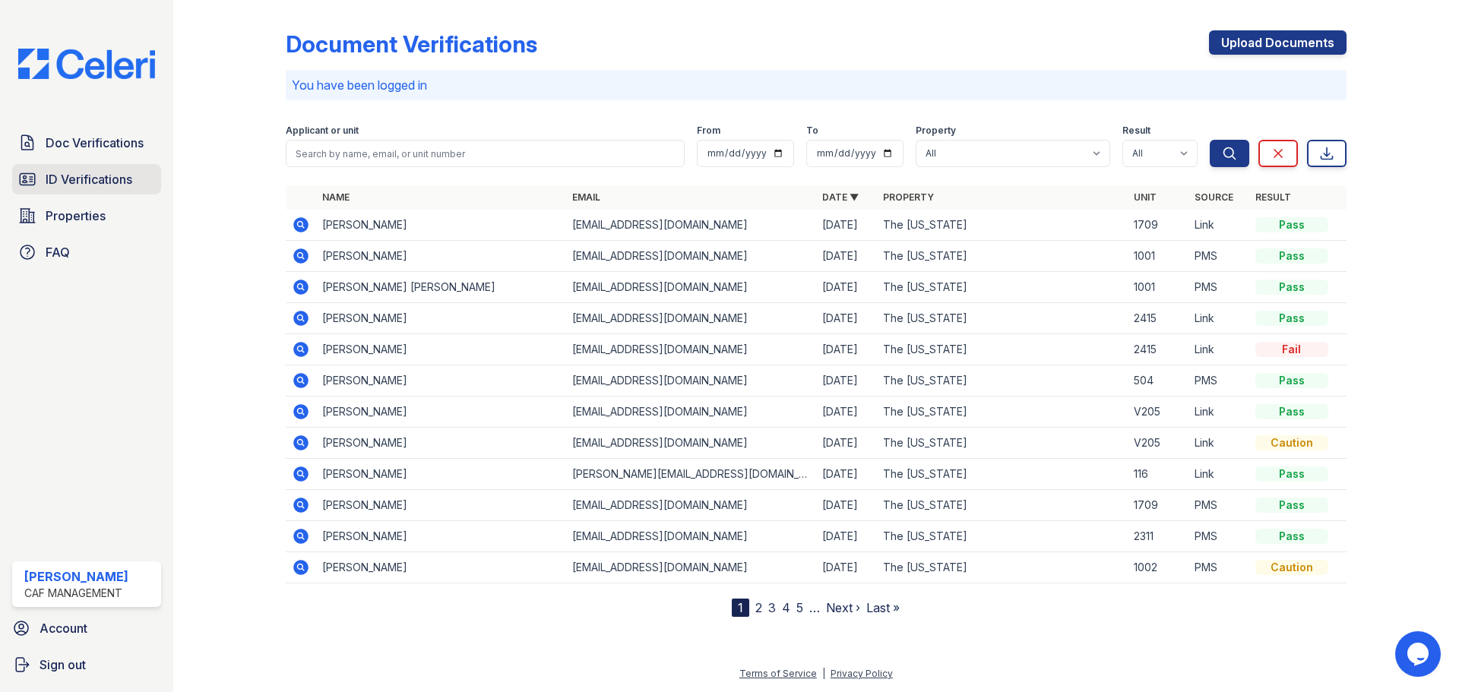 The height and width of the screenshot is (692, 1459). What do you see at coordinates (1278, 43) in the screenshot?
I see `a: Upload Documents` at bounding box center [1278, 43].